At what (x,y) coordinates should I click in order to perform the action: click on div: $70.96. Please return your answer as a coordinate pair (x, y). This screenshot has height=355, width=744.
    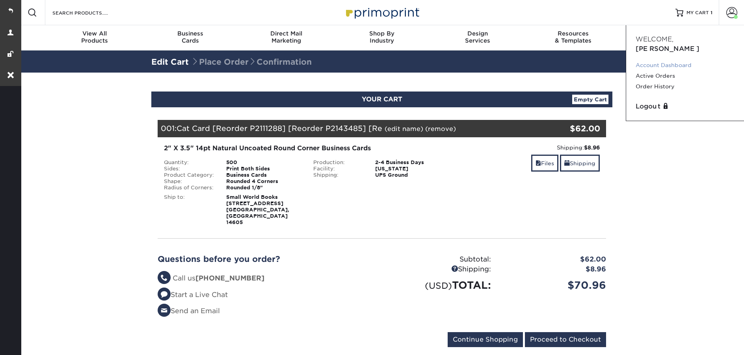
    Looking at the image, I should click on (555, 285).